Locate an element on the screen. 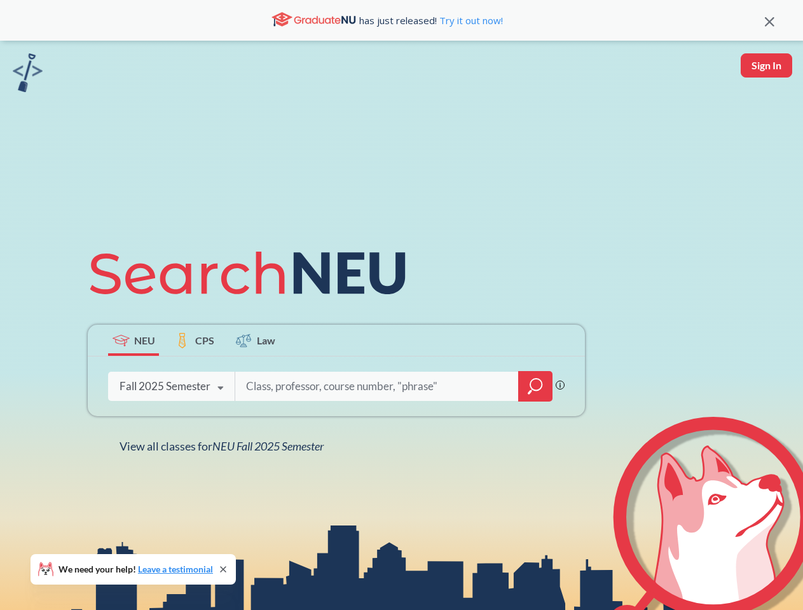 Image resolution: width=803 pixels, height=610 pixels. span: We need your help! is located at coordinates (135, 570).